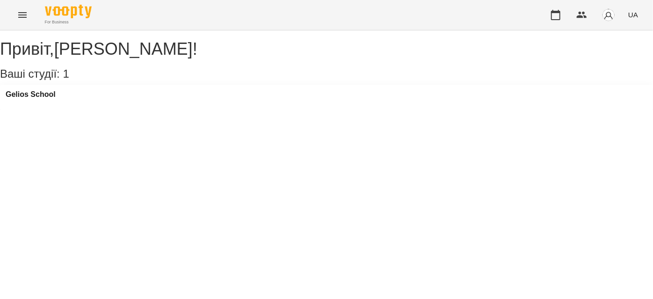 Image resolution: width=653 pixels, height=299 pixels. I want to click on img: Voopty Logo, so click(68, 11).